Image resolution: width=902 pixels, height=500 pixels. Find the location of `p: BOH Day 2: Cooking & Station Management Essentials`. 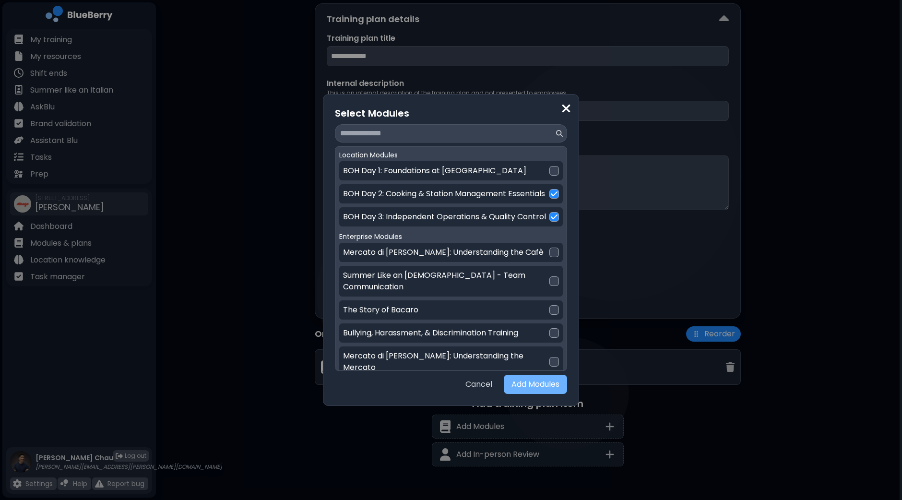

p: BOH Day 2: Cooking & Station Management Essentials is located at coordinates (444, 194).